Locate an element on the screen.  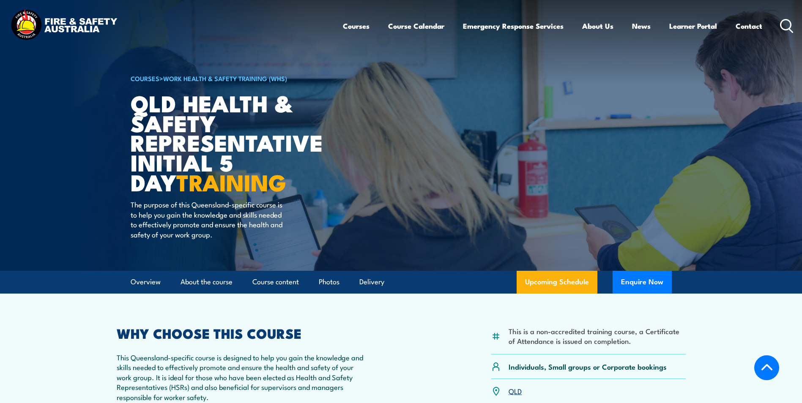
a: Course Calendar is located at coordinates (416, 26).